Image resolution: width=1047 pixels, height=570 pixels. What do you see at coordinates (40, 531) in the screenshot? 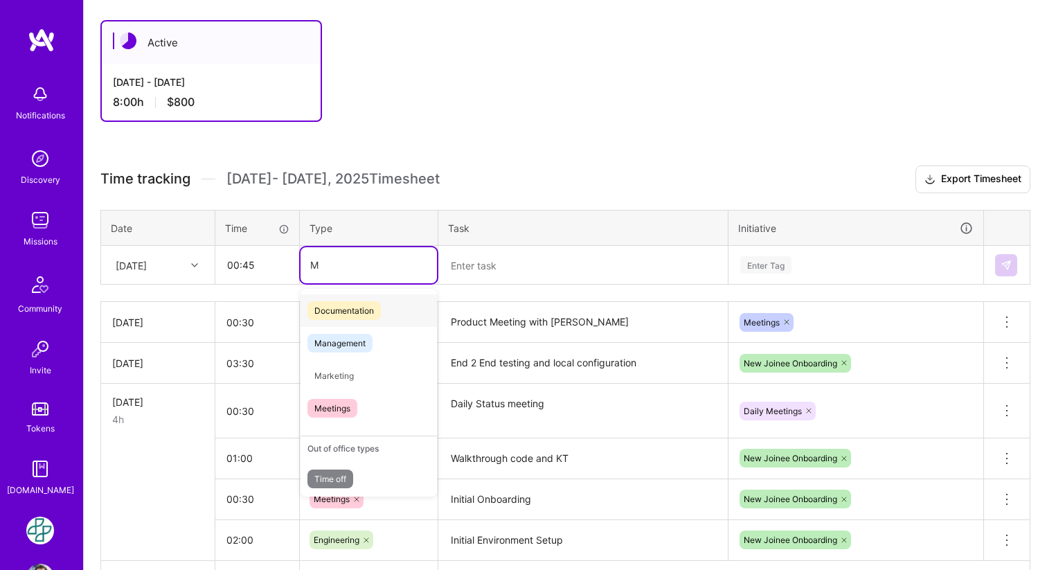
I see `a: Counter Health: Team for Counter Health` at bounding box center [40, 531].